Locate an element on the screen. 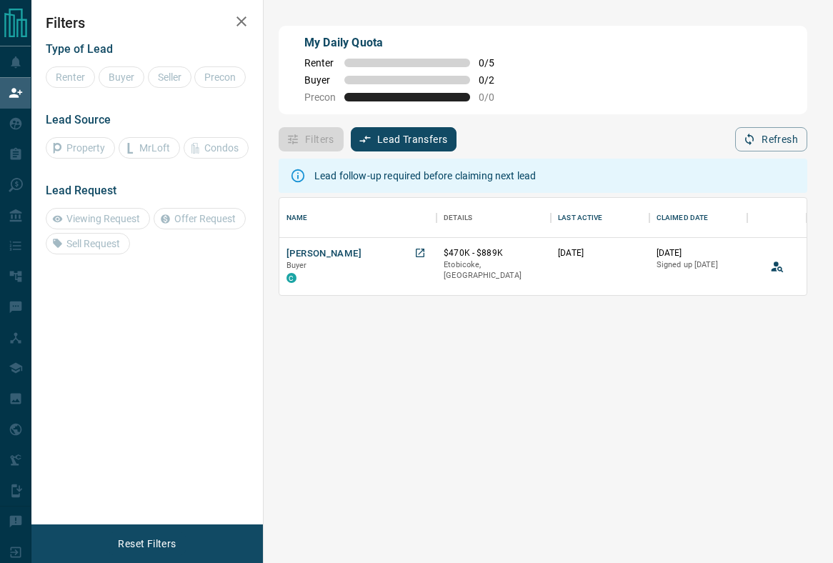 The width and height of the screenshot is (833, 563). p: $470K - $889K is located at coordinates (494, 253).